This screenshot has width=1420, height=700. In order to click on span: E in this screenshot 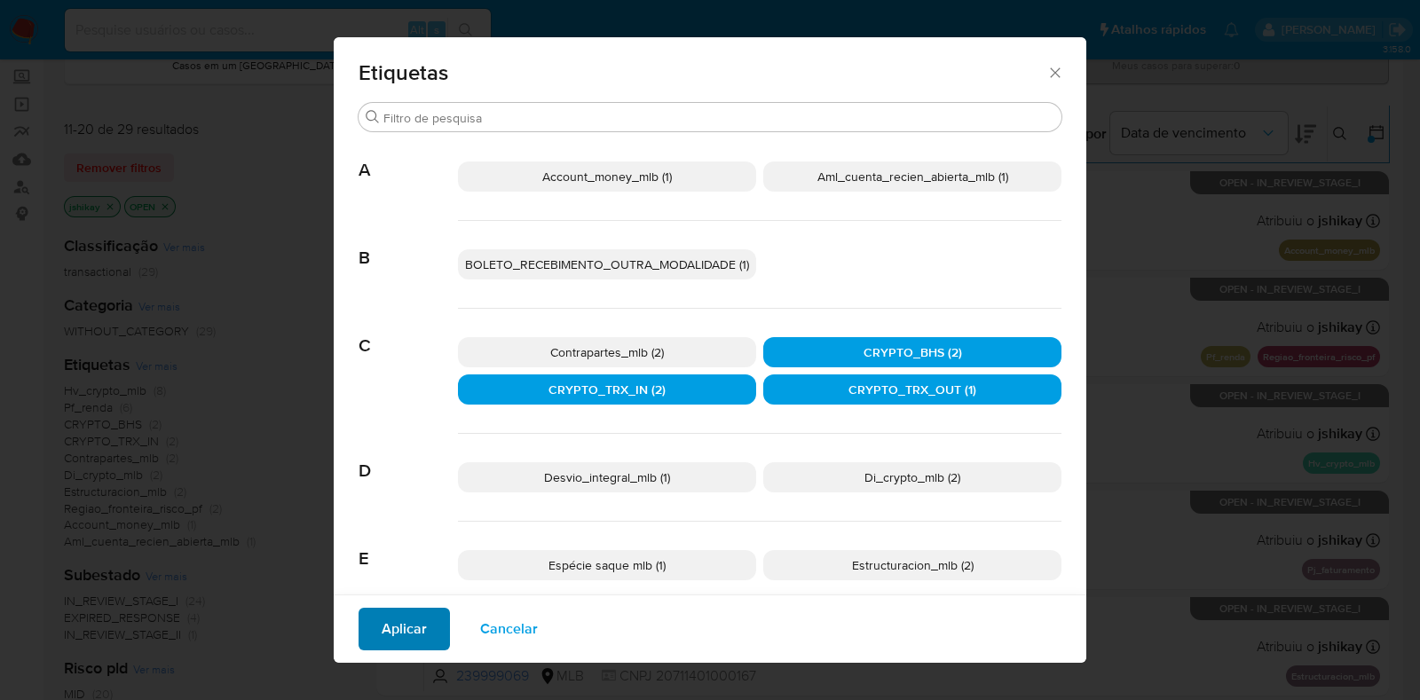, I will do `click(408, 546)`.